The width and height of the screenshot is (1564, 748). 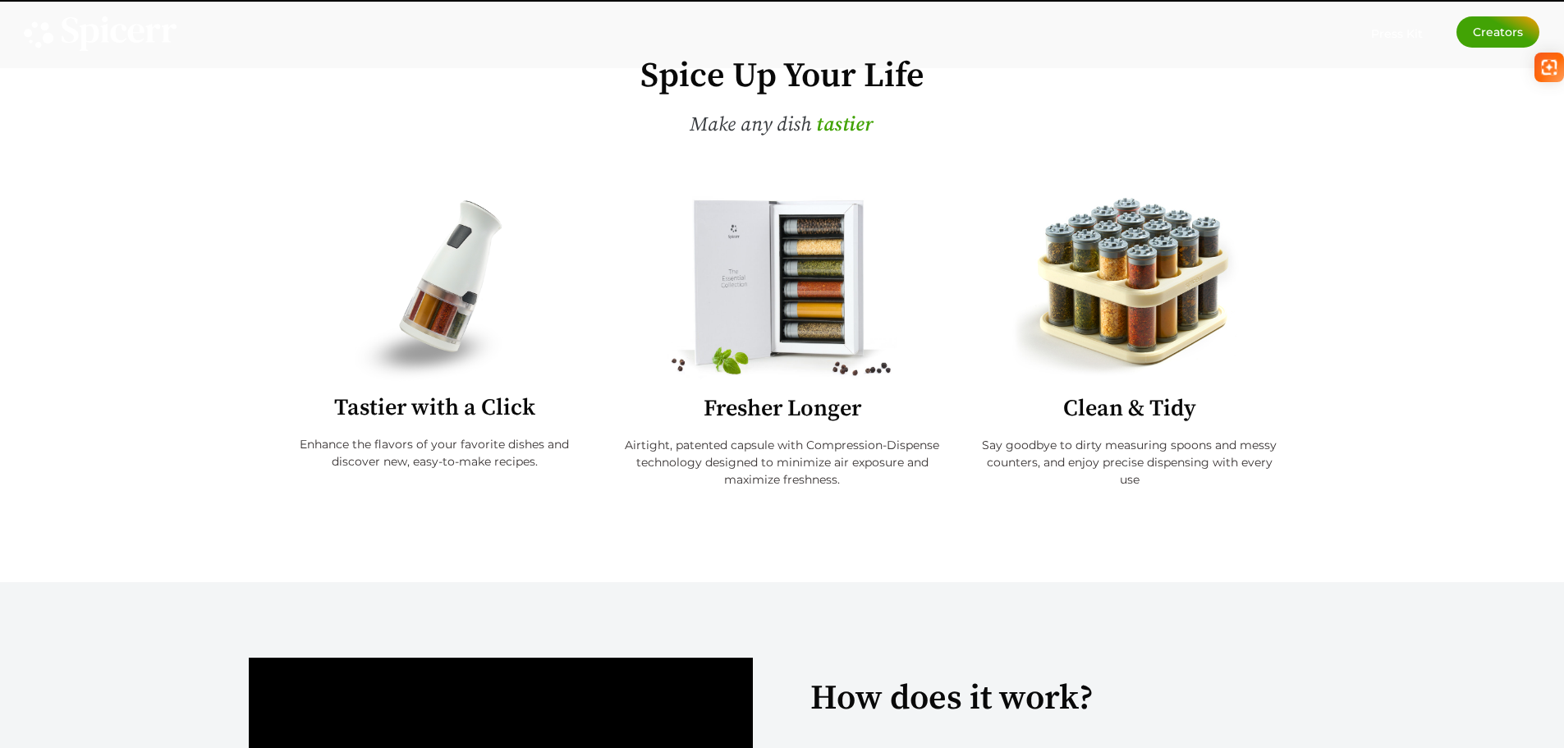 What do you see at coordinates (435, 408) in the screenshot?
I see `h2: Tastier with a Click` at bounding box center [435, 408].